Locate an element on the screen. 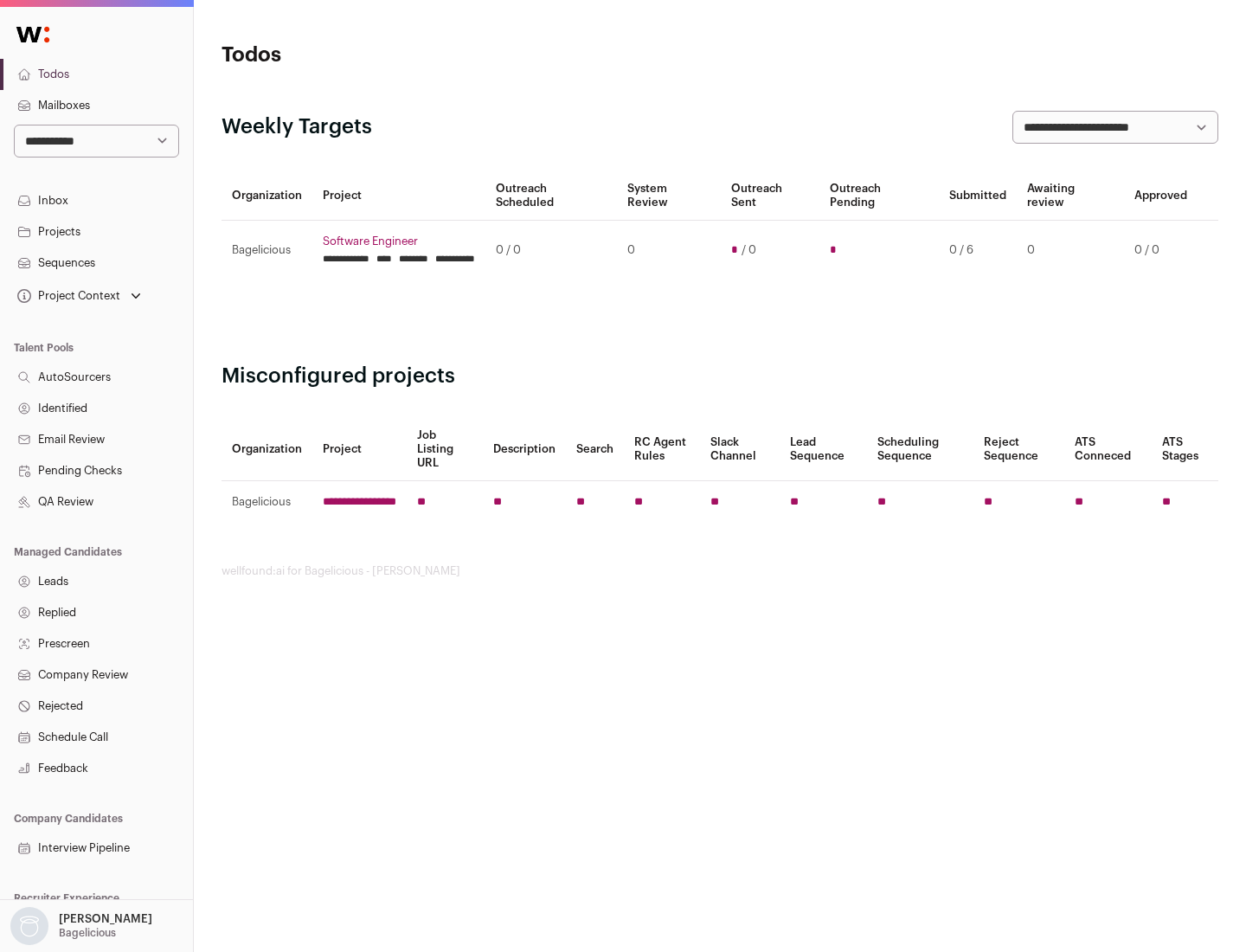 Image resolution: width=1246 pixels, height=952 pixels. th: Outreach Scheduled is located at coordinates (551, 195).